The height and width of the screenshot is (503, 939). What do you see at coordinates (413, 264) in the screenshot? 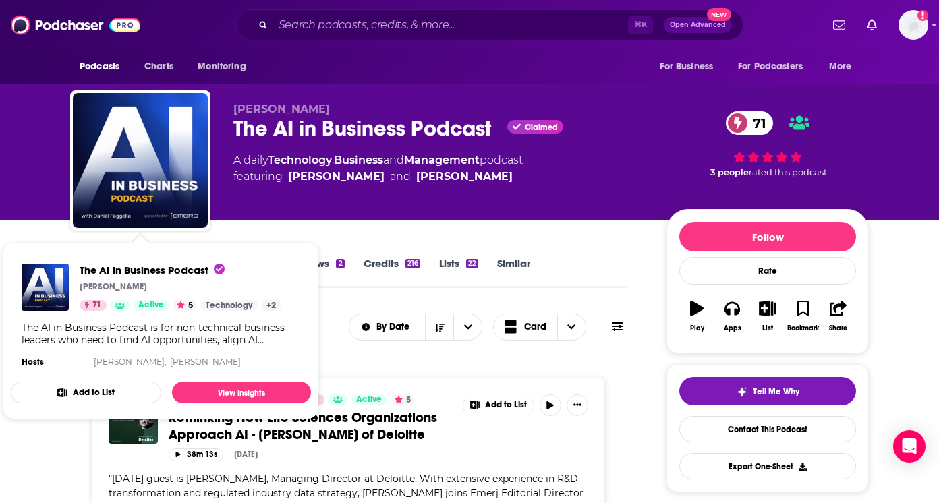
I see `div: 216` at bounding box center [413, 264].